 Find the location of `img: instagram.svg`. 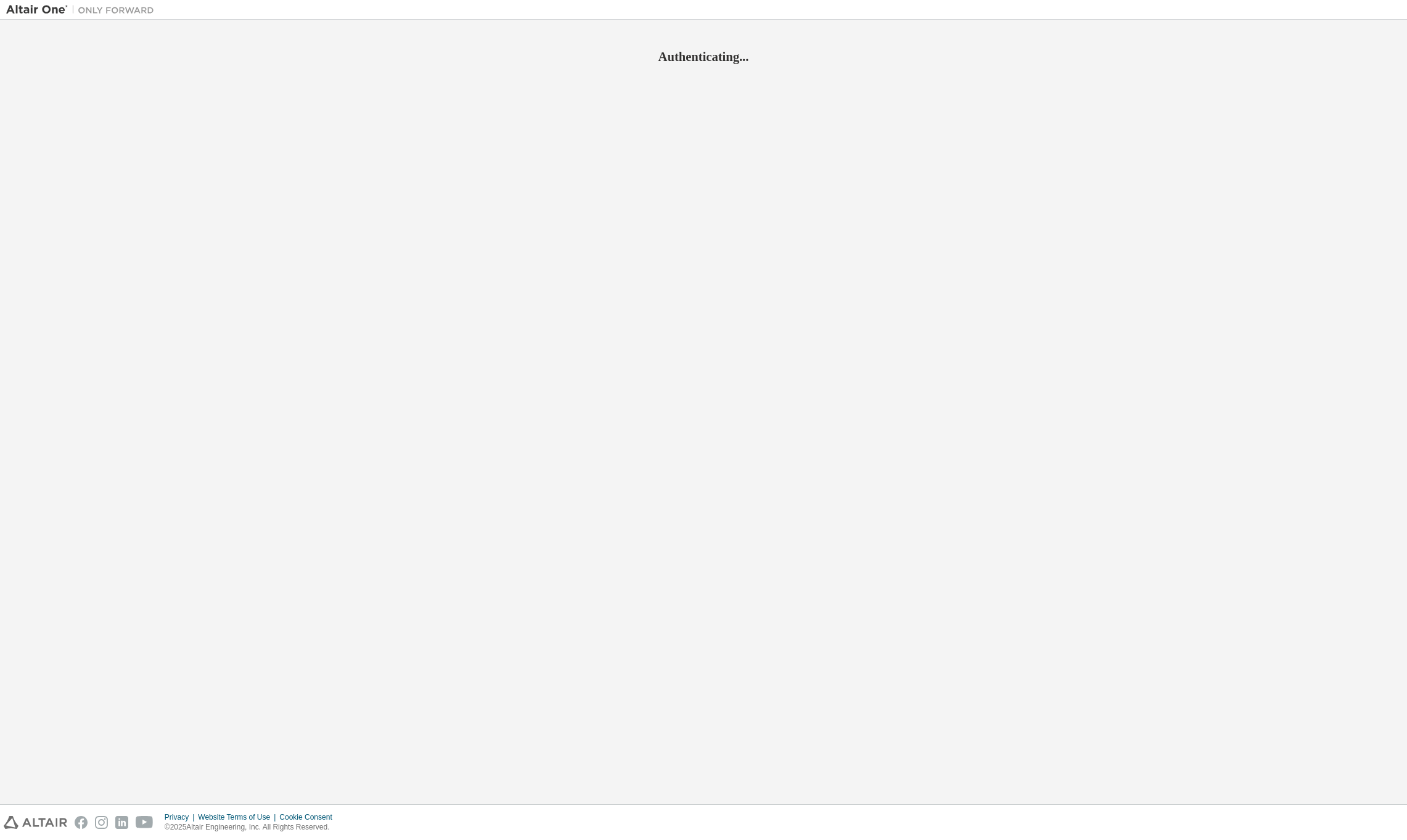

img: instagram.svg is located at coordinates (101, 822).